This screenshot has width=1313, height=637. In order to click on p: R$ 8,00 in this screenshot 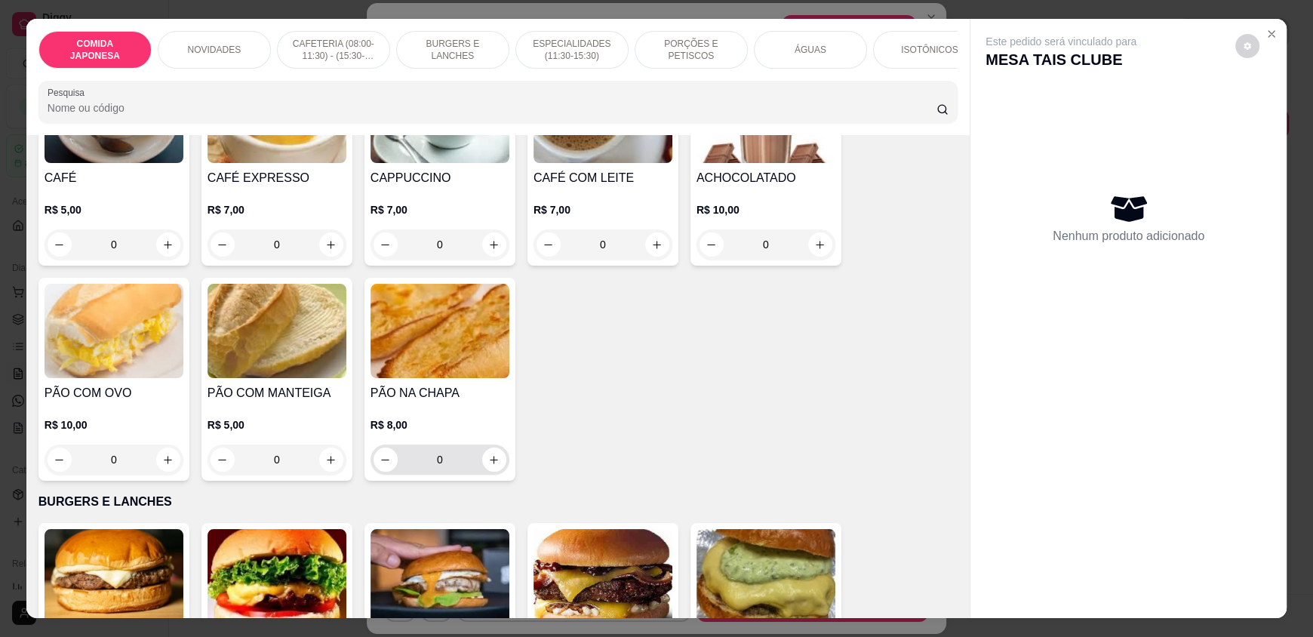, I will do `click(440, 425)`.